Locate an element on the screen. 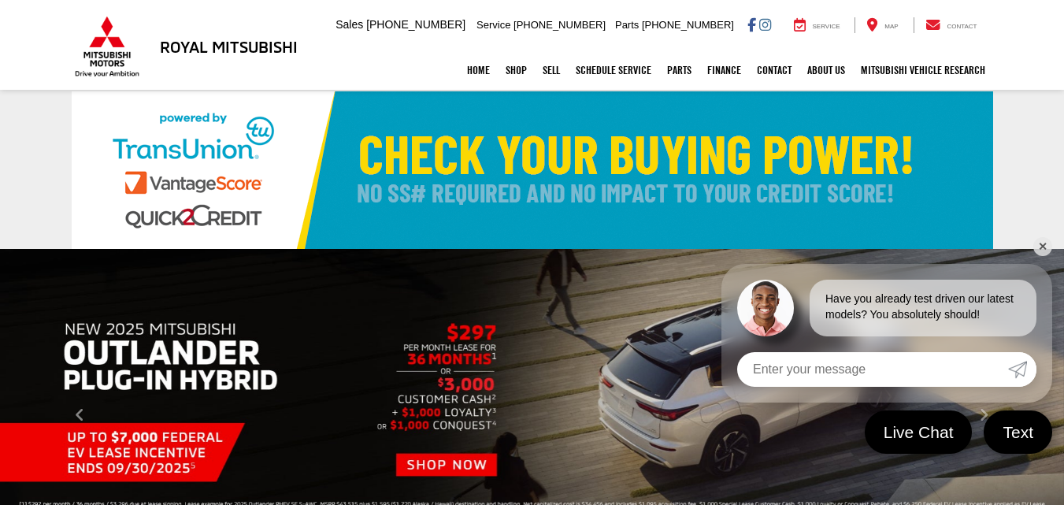 Image resolution: width=1064 pixels, height=505 pixels. a: Sell is located at coordinates (551, 70).